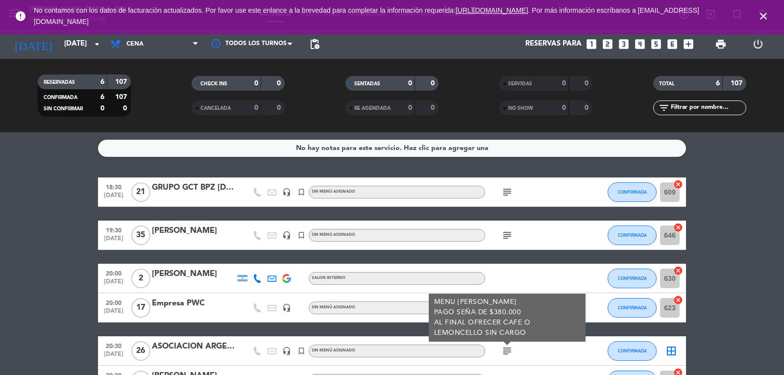 This screenshot has height=375, width=784. I want to click on i: looks_6, so click(672, 44).